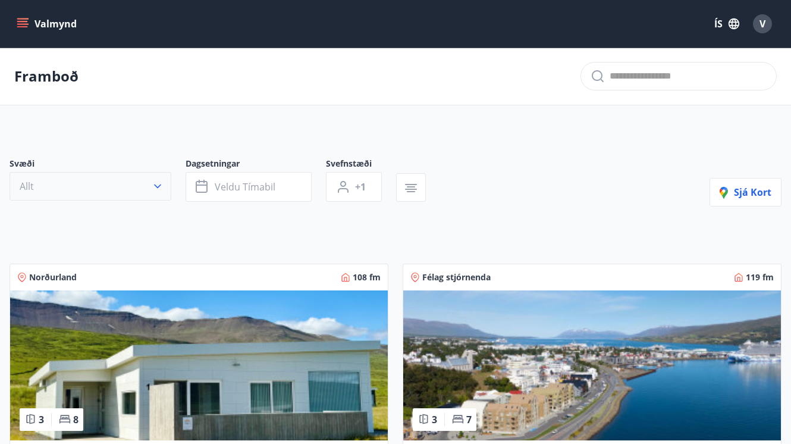 The image size is (791, 444). What do you see at coordinates (245, 187) in the screenshot?
I see `span: Veldu tímabil` at bounding box center [245, 187].